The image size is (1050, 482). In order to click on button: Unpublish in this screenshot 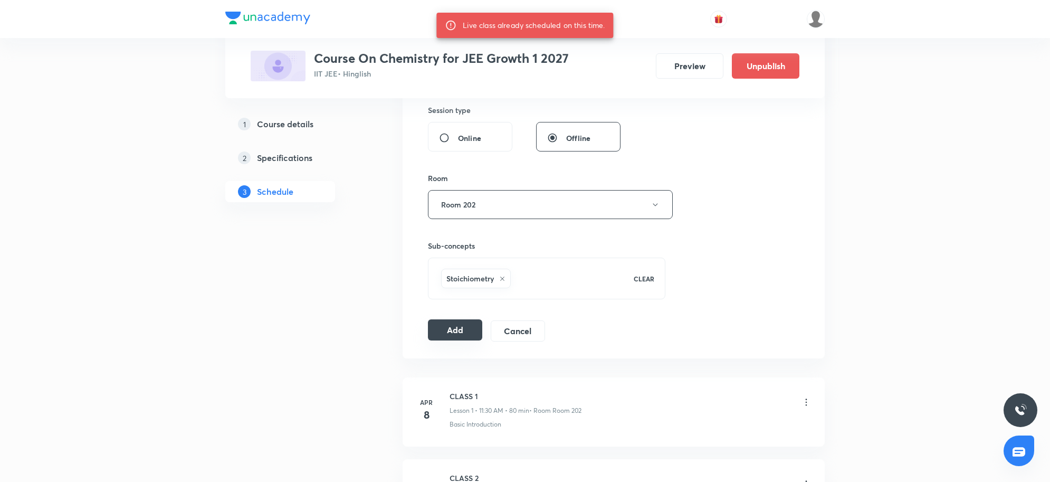, I will do `click(766, 66)`.